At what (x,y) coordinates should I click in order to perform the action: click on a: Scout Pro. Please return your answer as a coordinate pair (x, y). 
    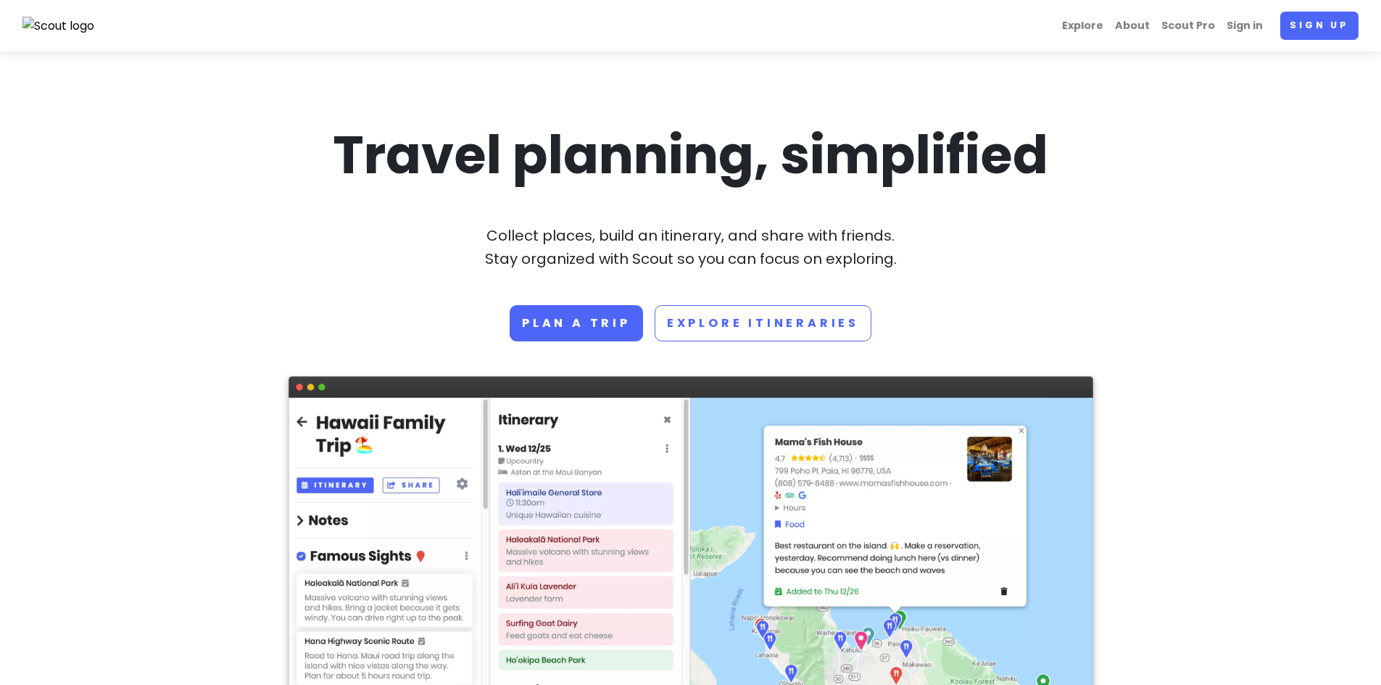
    Looking at the image, I should click on (1188, 25).